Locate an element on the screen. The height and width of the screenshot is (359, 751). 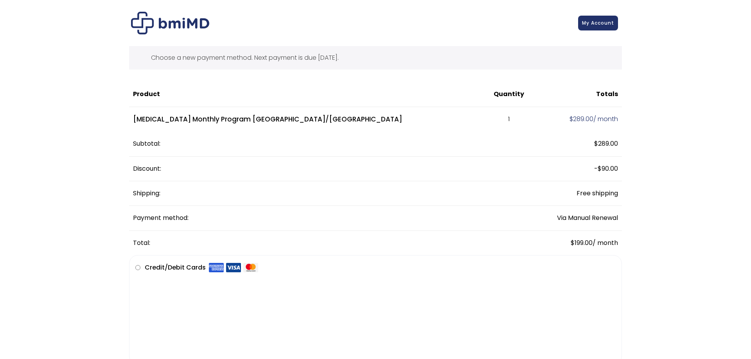
th: Totals is located at coordinates (577, 94).